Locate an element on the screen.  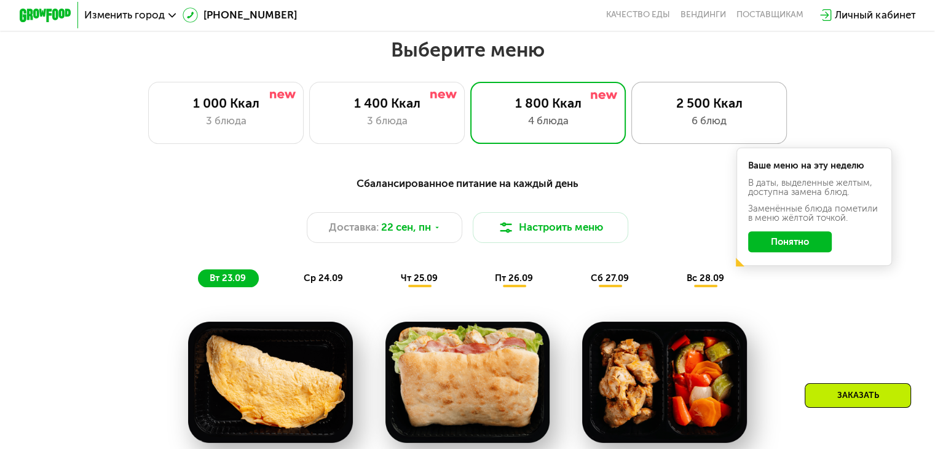
span: пт 26.09 is located at coordinates (514, 278).